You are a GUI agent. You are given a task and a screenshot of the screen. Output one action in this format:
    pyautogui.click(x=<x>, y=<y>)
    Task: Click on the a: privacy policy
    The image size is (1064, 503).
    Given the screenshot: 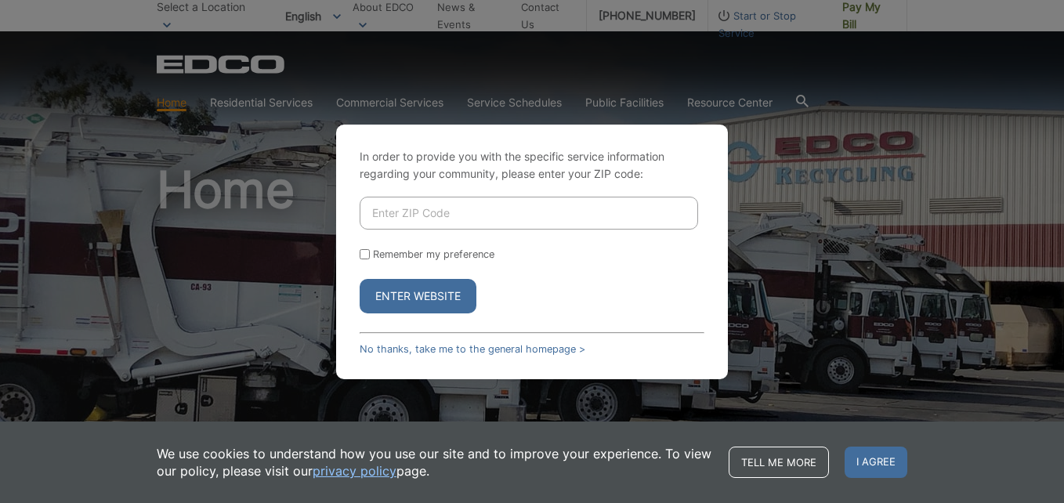 What is the action you would take?
    pyautogui.click(x=354, y=471)
    